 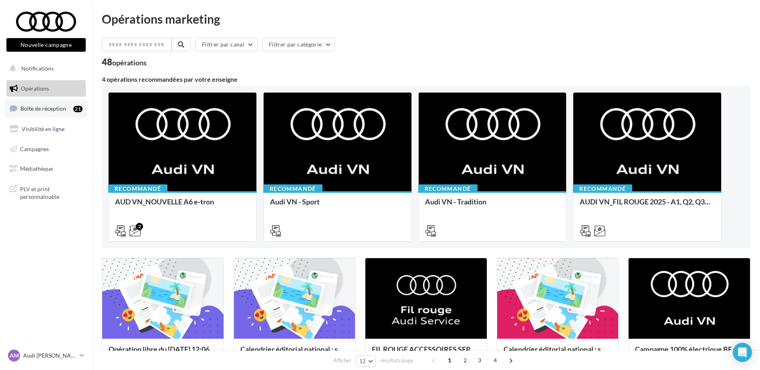 What do you see at coordinates (465, 360) in the screenshot?
I see `span: 2` at bounding box center [465, 360].